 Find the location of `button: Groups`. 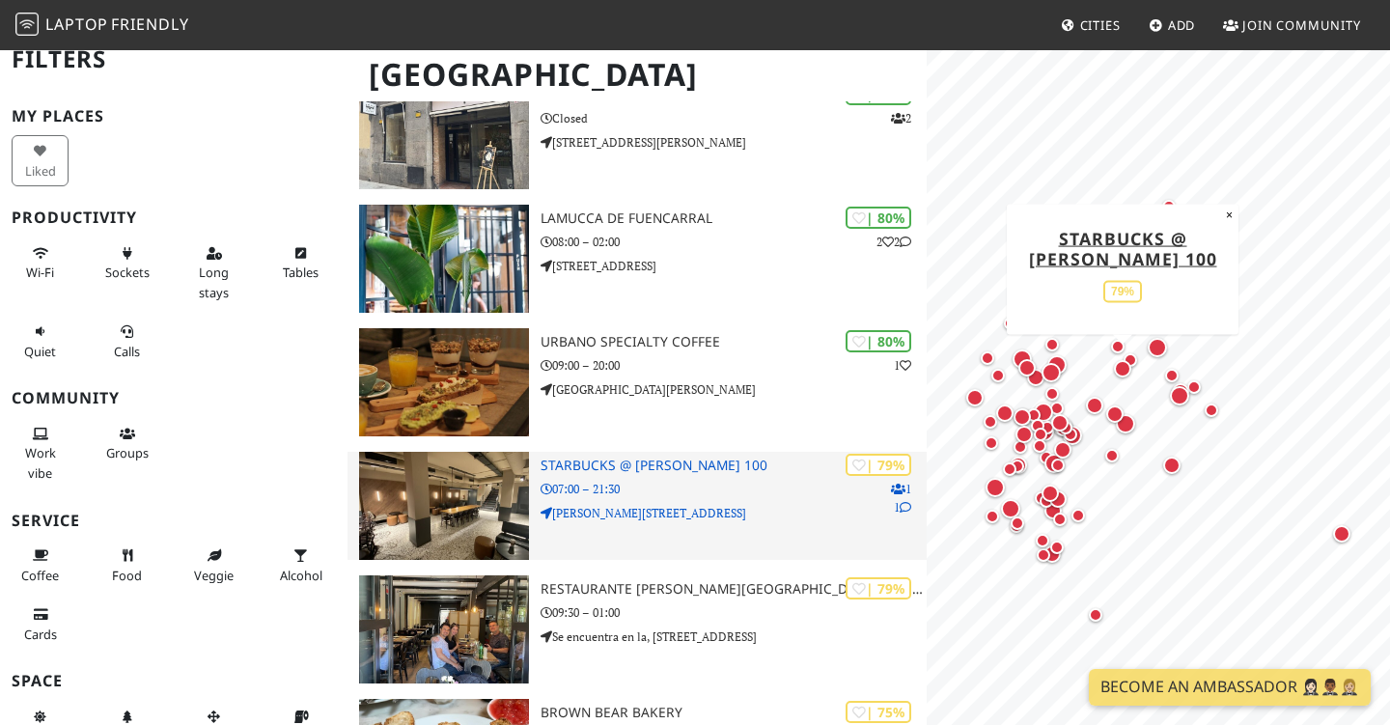

button: Groups is located at coordinates (126, 443).